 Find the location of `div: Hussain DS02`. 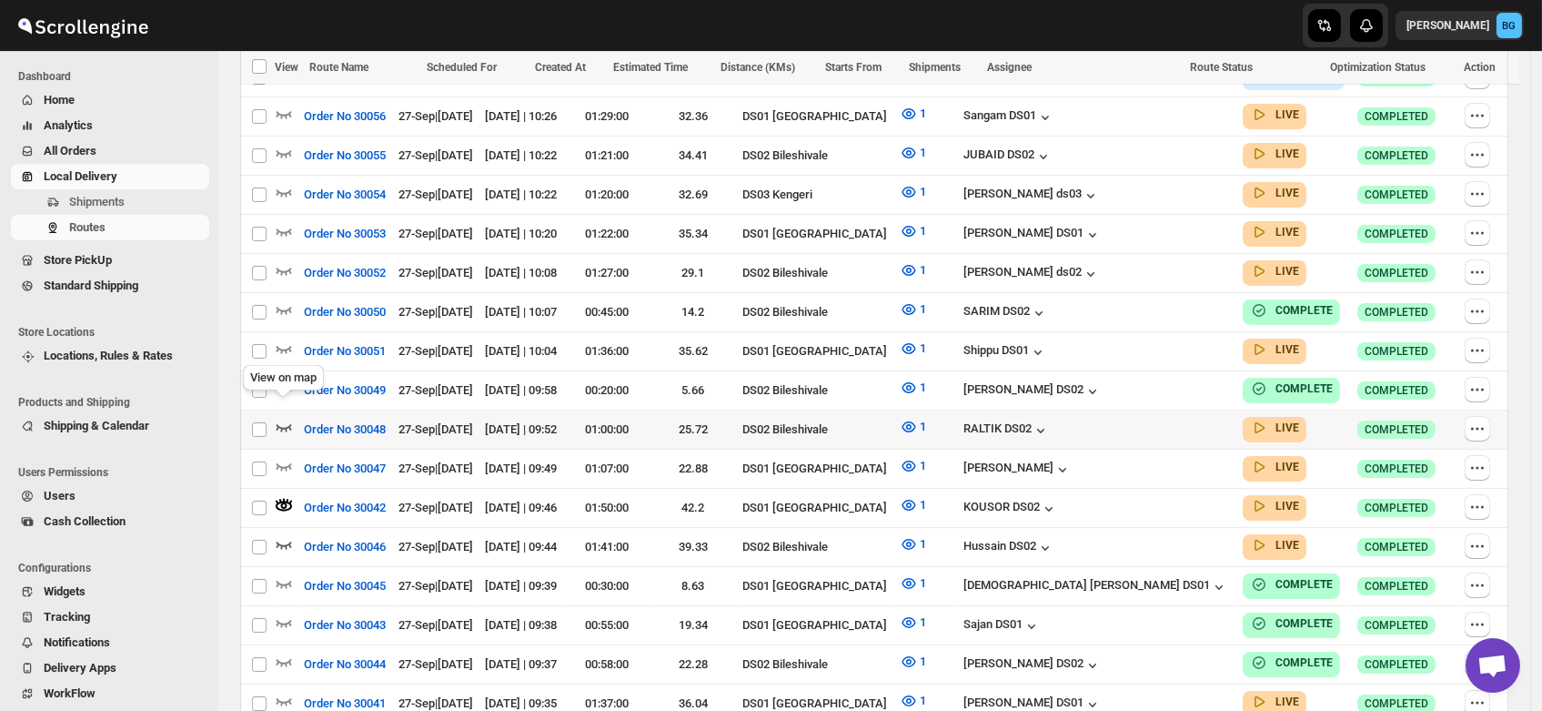

div: Hussain DS02 is located at coordinates (1009, 548).